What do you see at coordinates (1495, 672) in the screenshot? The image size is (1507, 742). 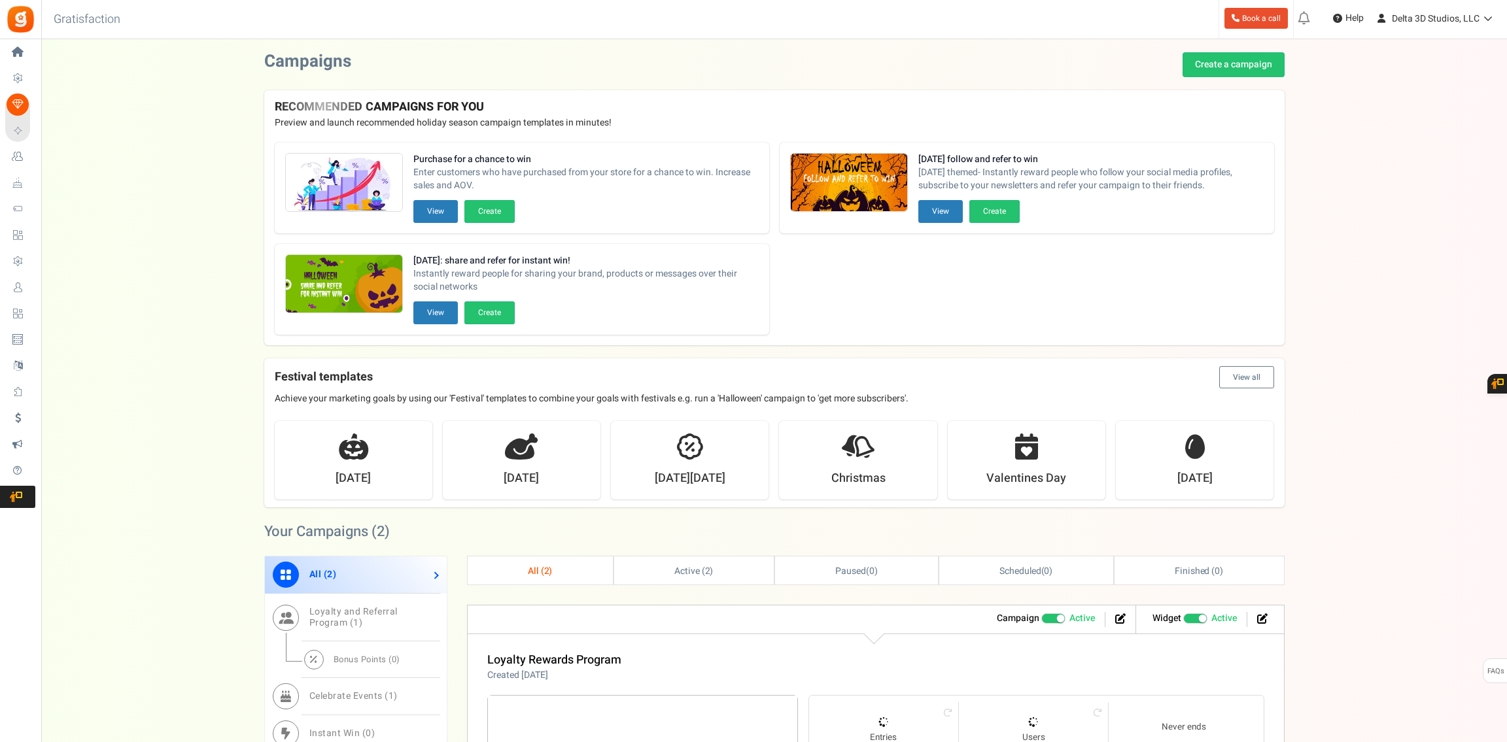 I see `span: FAQs` at bounding box center [1495, 672].